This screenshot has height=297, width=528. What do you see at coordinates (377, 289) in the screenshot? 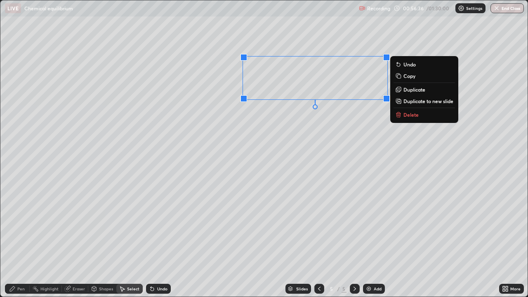
I see `div: Add` at bounding box center [377, 289].